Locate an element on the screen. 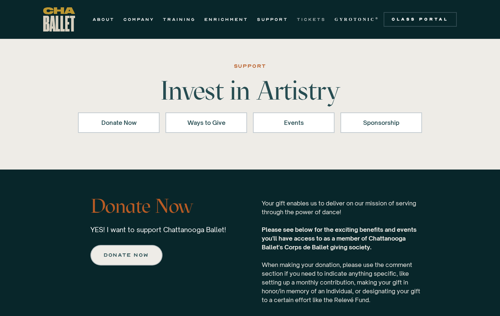 The height and width of the screenshot is (316, 500). strong: GYROTONIC is located at coordinates (355, 19).